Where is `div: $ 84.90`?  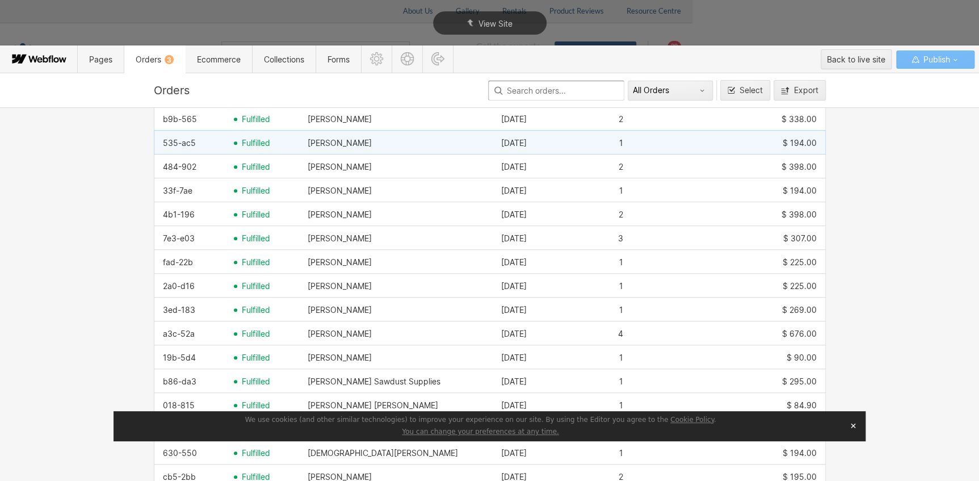 div: $ 84.90 is located at coordinates (801, 405).